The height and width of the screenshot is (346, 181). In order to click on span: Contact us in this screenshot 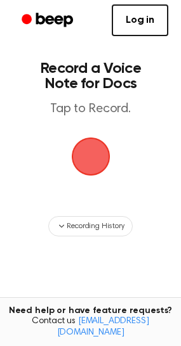, I will do `click(90, 327)`.